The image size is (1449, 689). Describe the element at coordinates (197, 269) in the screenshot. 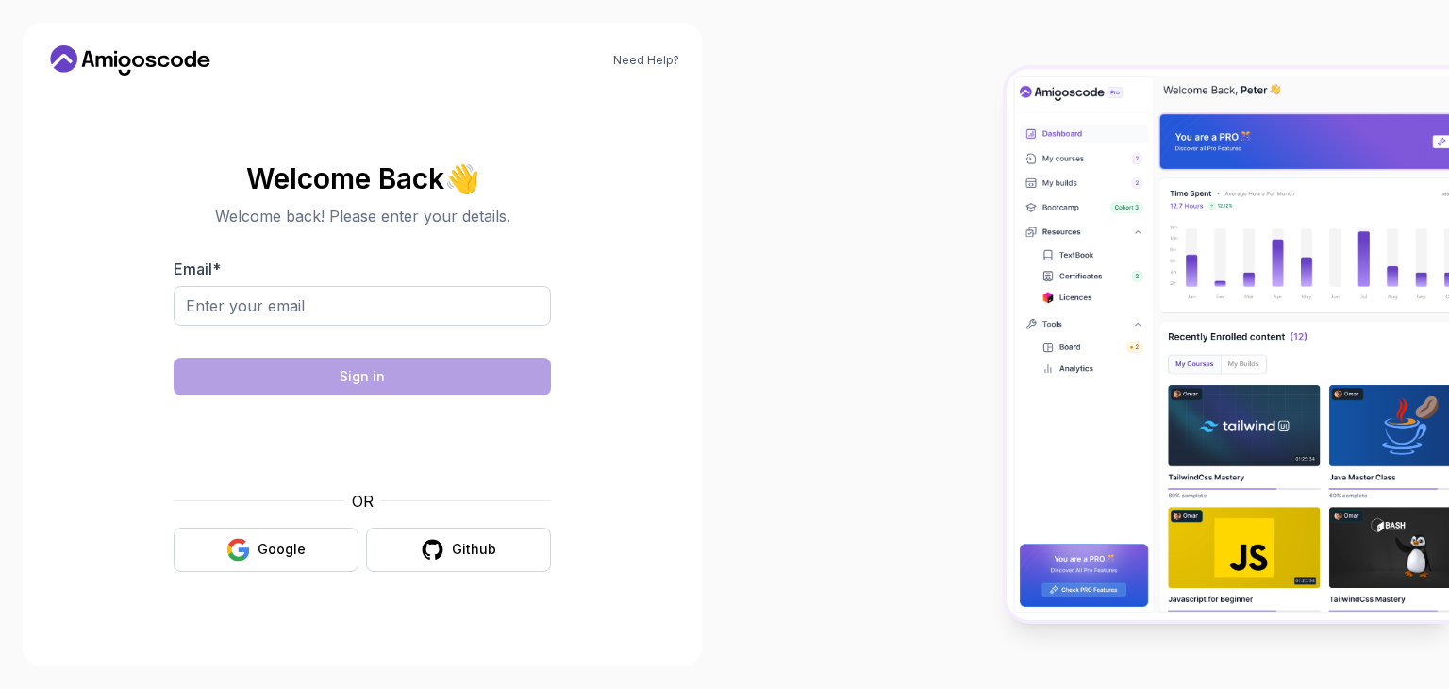

I see `label: Email *` at that location.